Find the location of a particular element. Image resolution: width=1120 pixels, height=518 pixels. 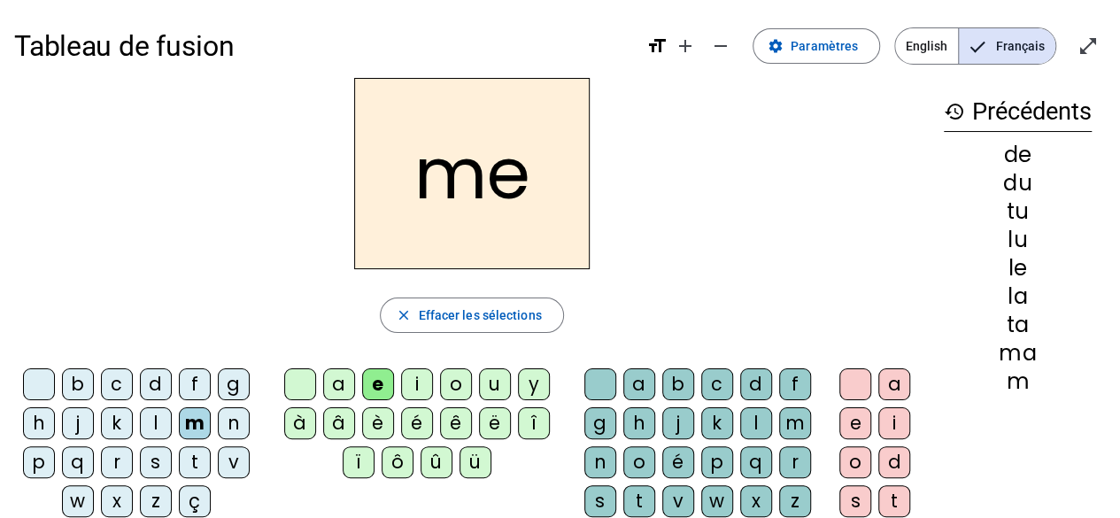

mat-icon: open_in_full is located at coordinates (1088, 46).